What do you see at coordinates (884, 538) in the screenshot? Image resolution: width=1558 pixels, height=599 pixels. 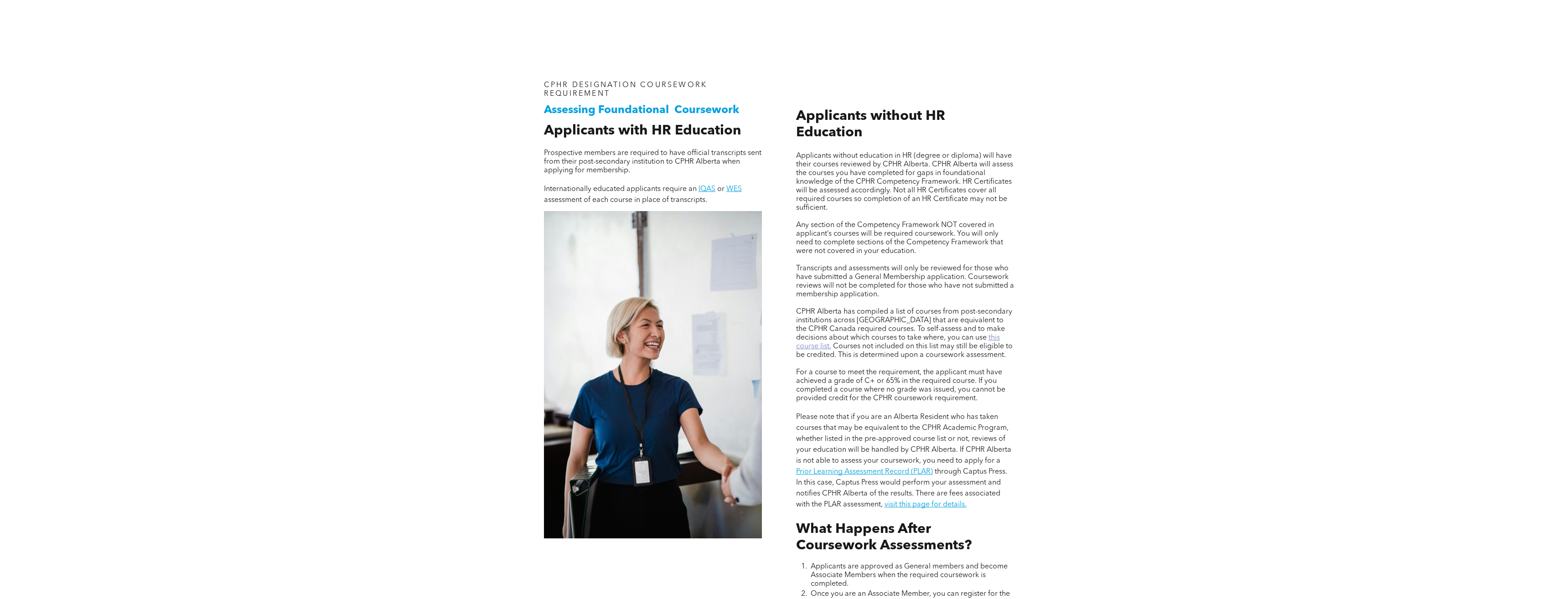 I see `span: What Happens After Coursework Assessments?` at bounding box center [884, 538].